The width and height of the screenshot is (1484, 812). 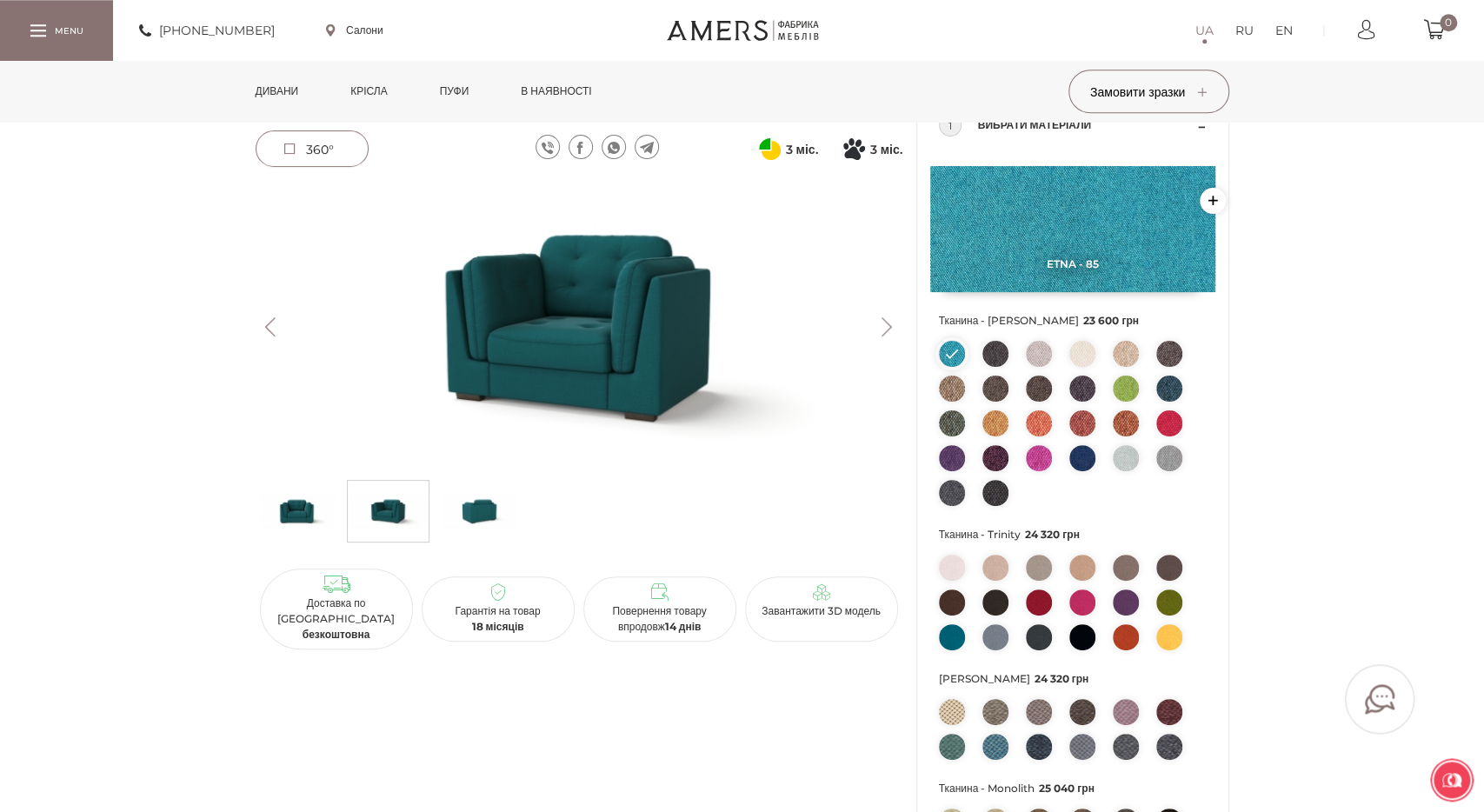 I want to click on b: 14 днів, so click(x=683, y=626).